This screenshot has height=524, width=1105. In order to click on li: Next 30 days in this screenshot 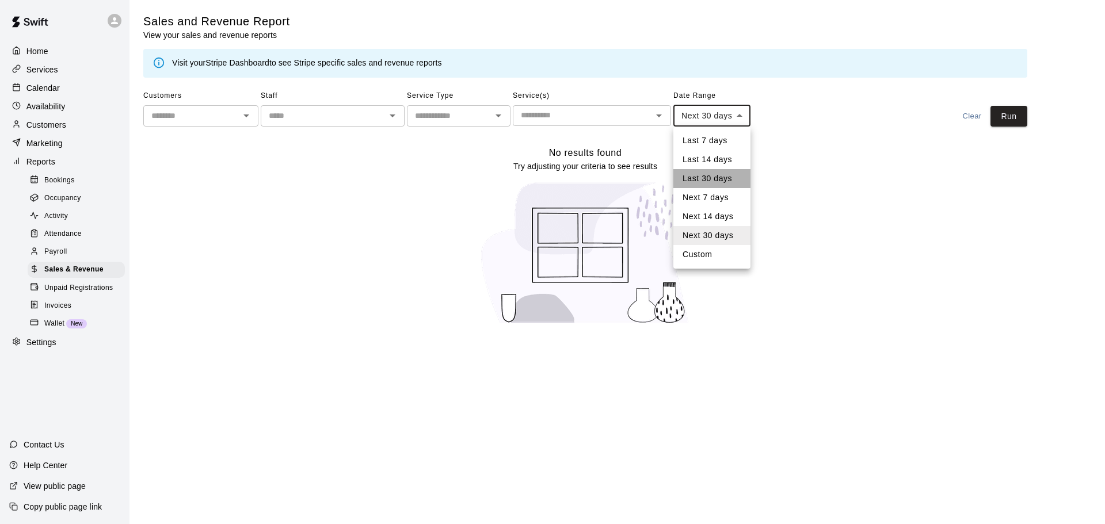, I will do `click(712, 235)`.